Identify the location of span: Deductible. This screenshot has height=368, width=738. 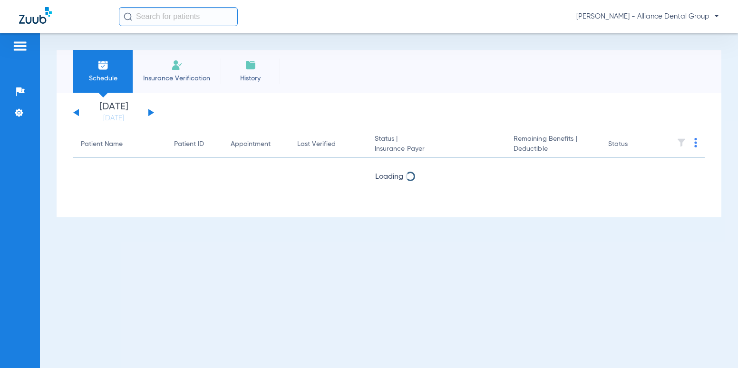
(553, 149).